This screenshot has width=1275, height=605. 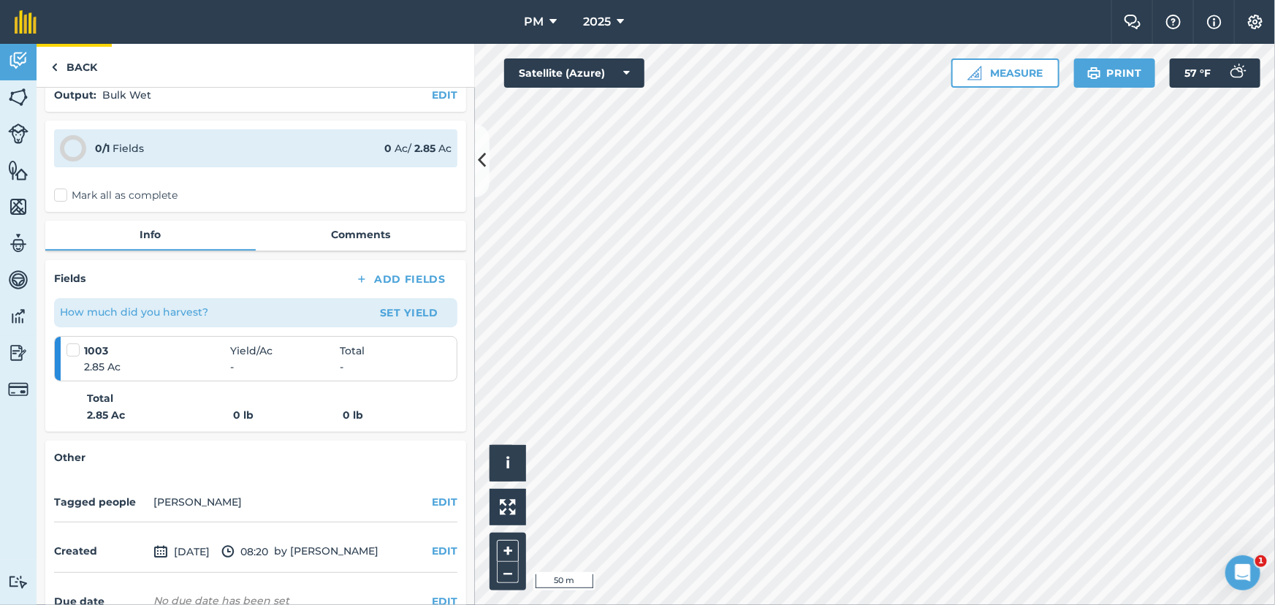 I want to click on h4: Output :, so click(x=75, y=95).